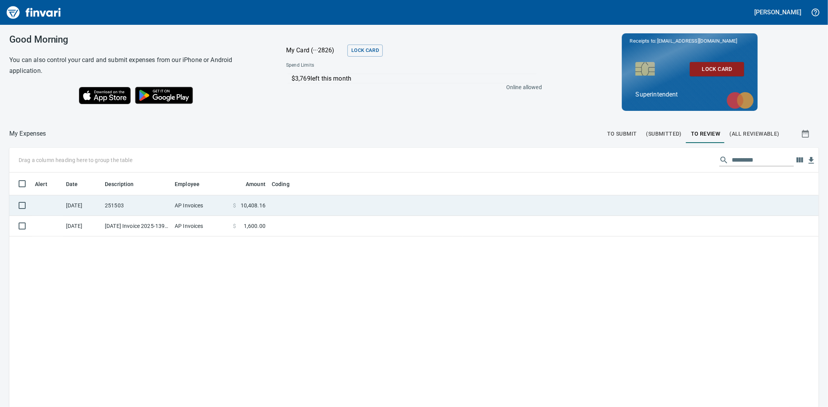 This screenshot has width=828, height=407. I want to click on p: My Card (···2826), so click(315, 50).